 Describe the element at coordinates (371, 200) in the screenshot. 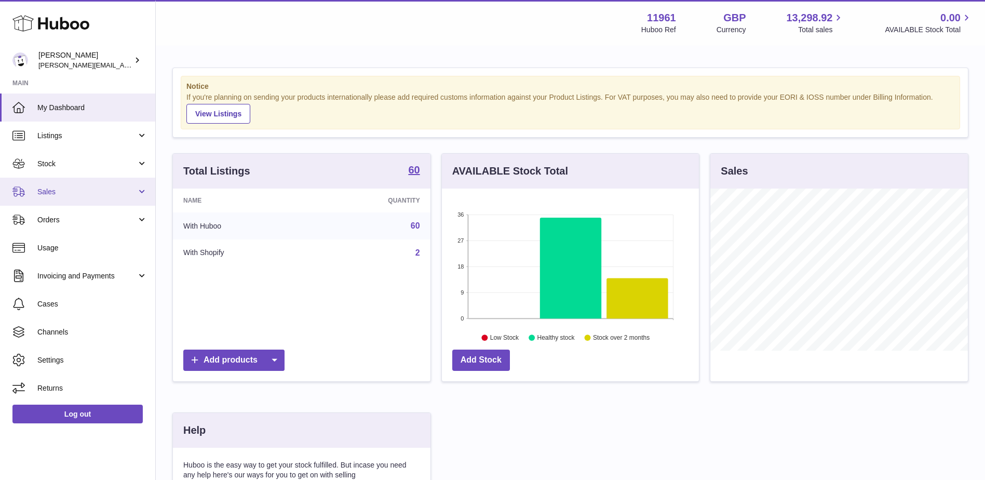

I see `th: Quantity` at that location.